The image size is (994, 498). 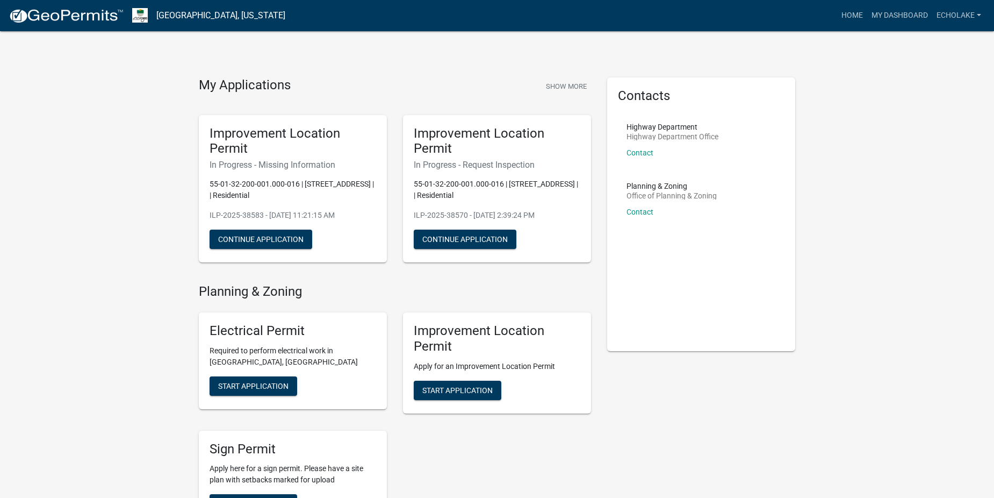 I want to click on button: Show More, so click(x=567, y=86).